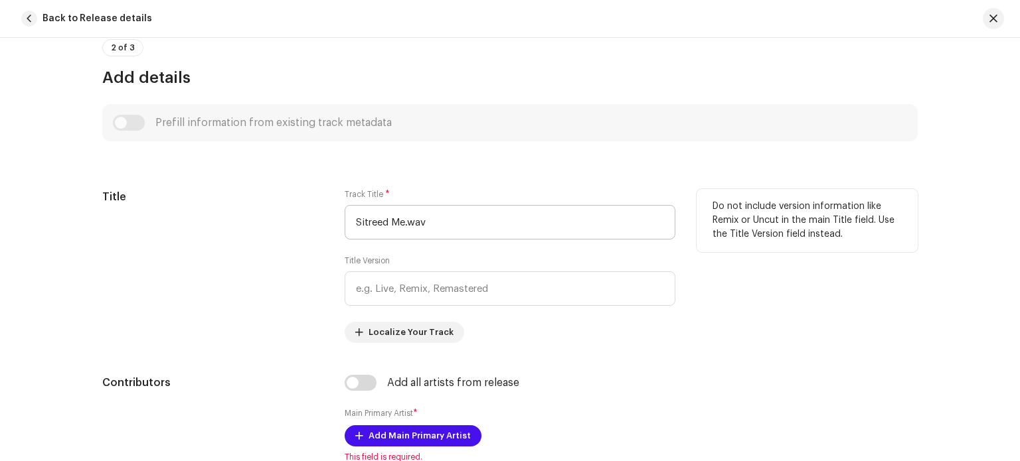 This screenshot has height=461, width=1020. Describe the element at coordinates (411, 333) in the screenshot. I see `span: Localize Your Track` at that location.